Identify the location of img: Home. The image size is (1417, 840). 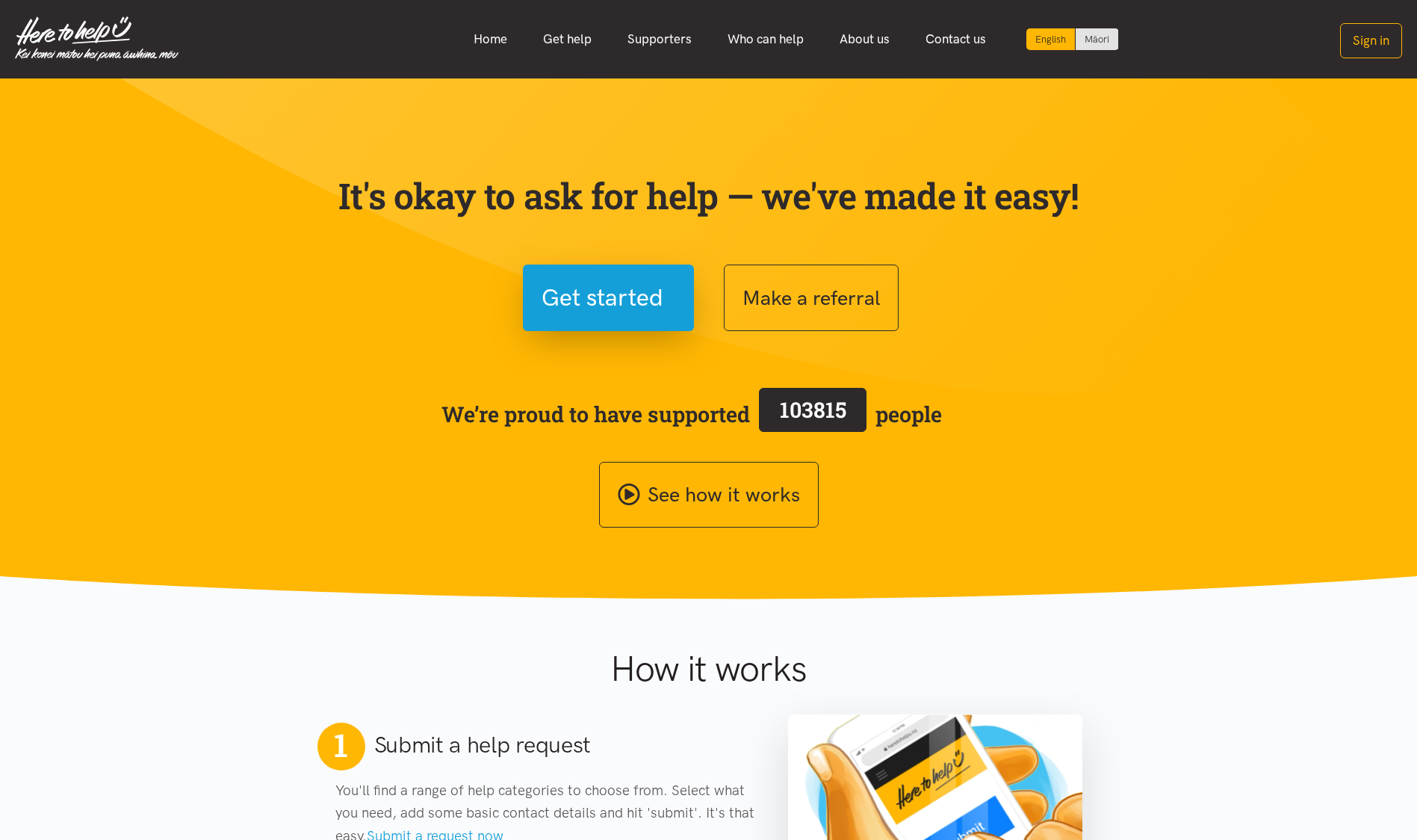
(96, 39).